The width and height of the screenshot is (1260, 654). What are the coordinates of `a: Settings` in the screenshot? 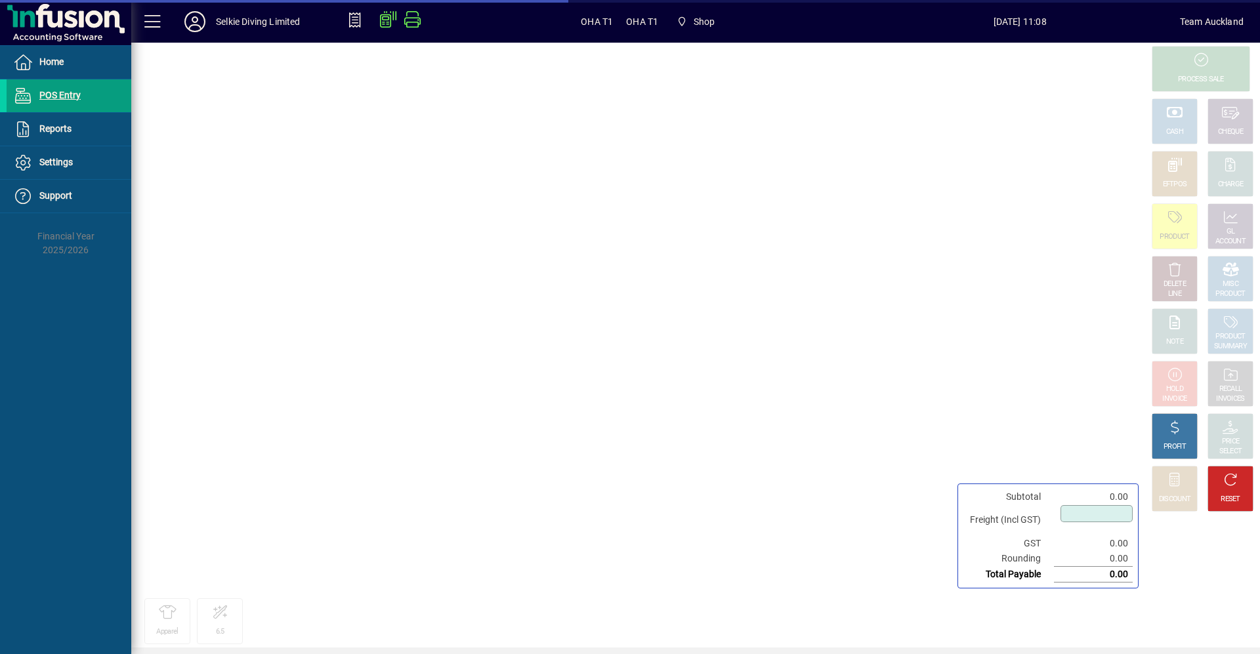 It's located at (69, 163).